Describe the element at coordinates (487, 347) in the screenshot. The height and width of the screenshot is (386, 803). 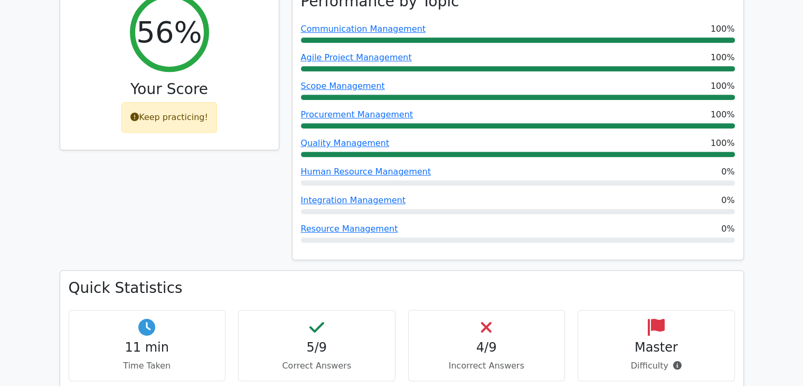
I see `h4: 4/9` at that location.